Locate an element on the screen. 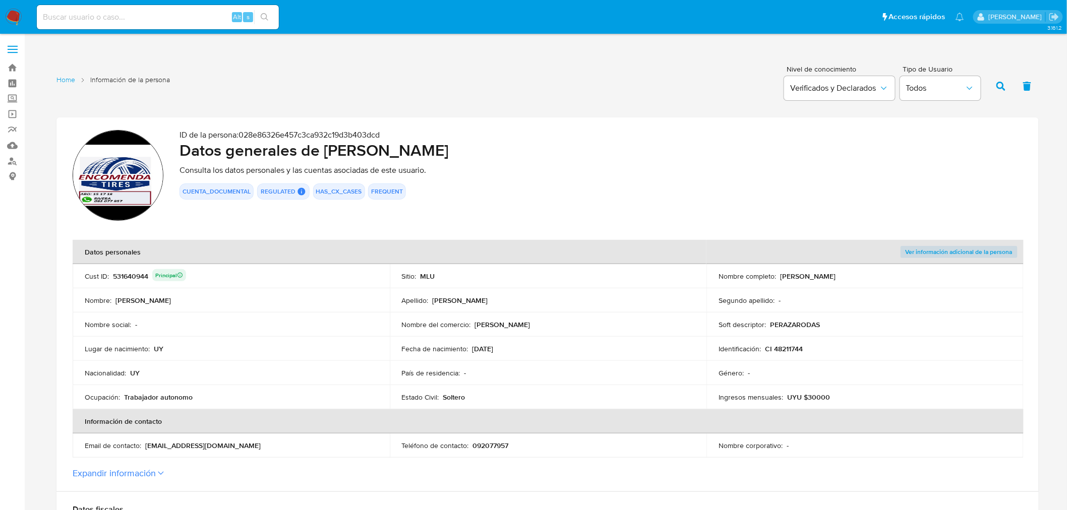 Image resolution: width=1067 pixels, height=510 pixels. span: Alt is located at coordinates (237, 17).